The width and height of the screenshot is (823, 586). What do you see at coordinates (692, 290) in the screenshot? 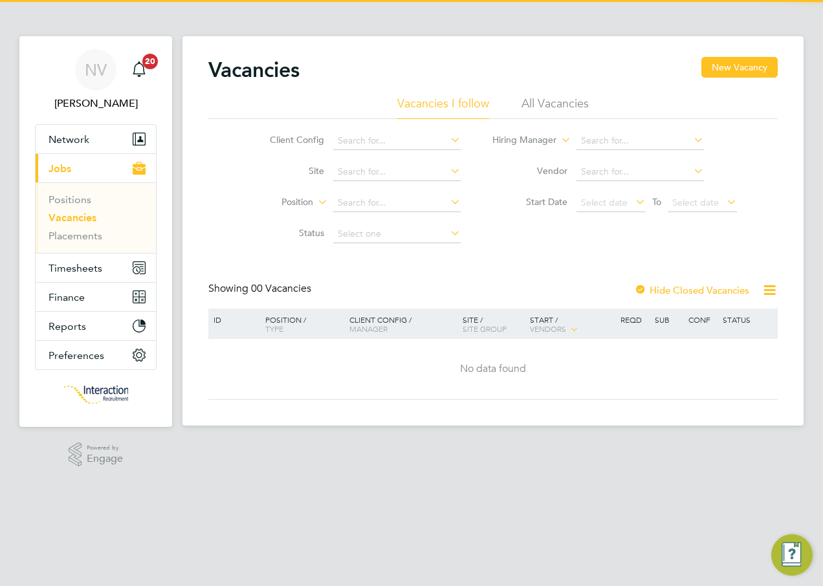
I see `label: Hide Closed Vacancies` at bounding box center [692, 290].